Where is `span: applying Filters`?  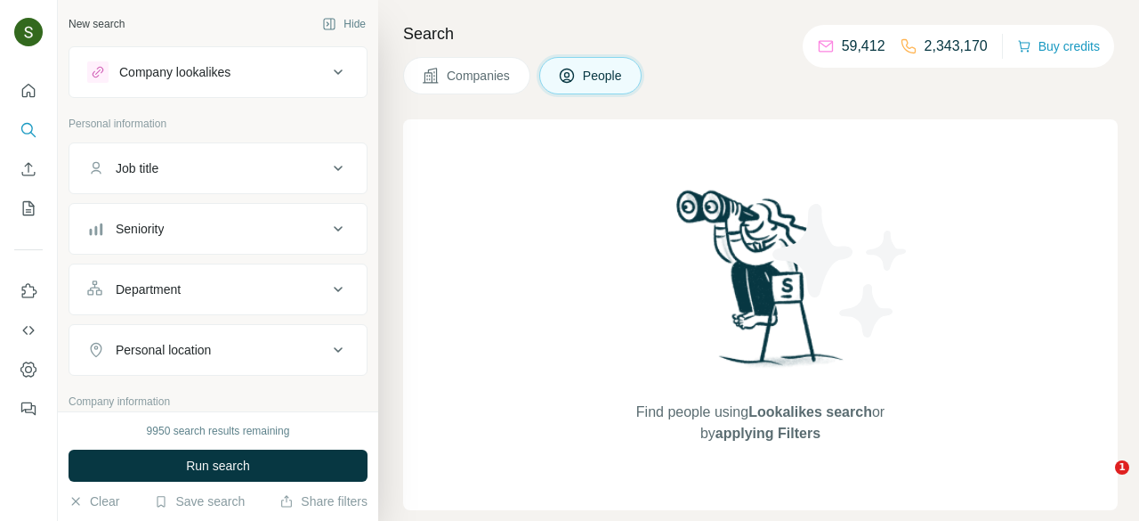 span: applying Filters is located at coordinates (768, 433).